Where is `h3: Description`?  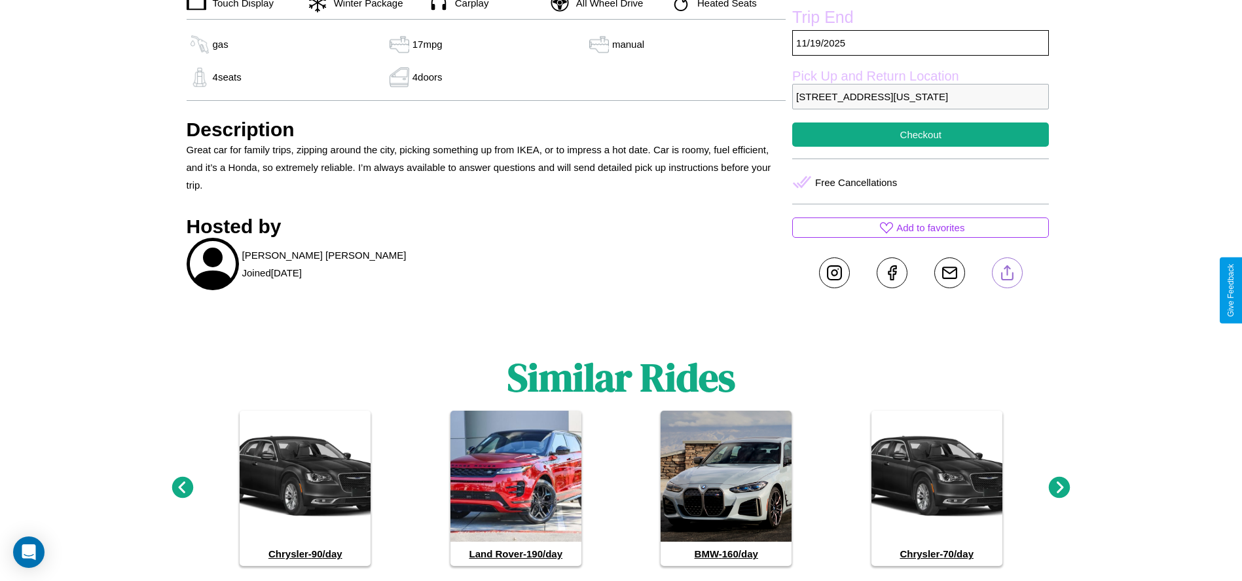 h3: Description is located at coordinates (487, 130).